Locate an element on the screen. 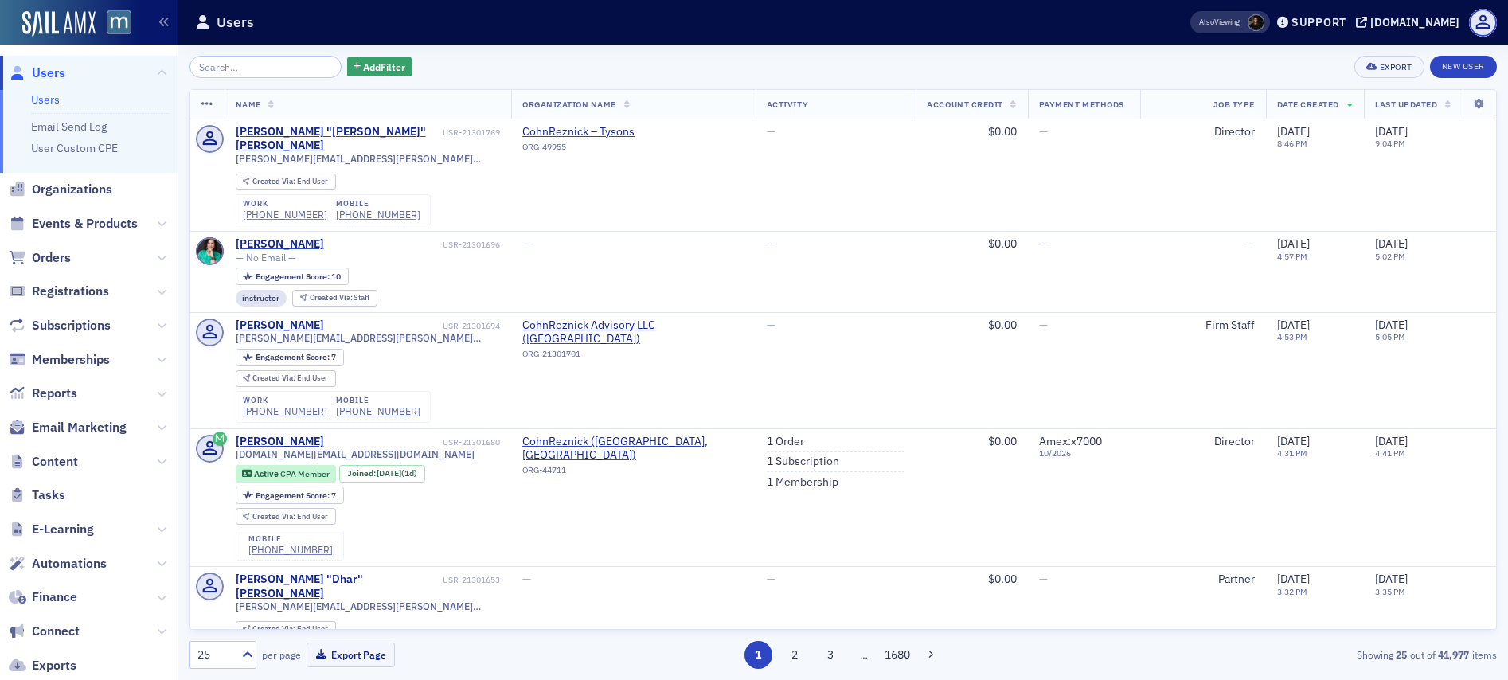 The width and height of the screenshot is (1508, 680). time: 4:57 PM is located at coordinates (1293, 256).